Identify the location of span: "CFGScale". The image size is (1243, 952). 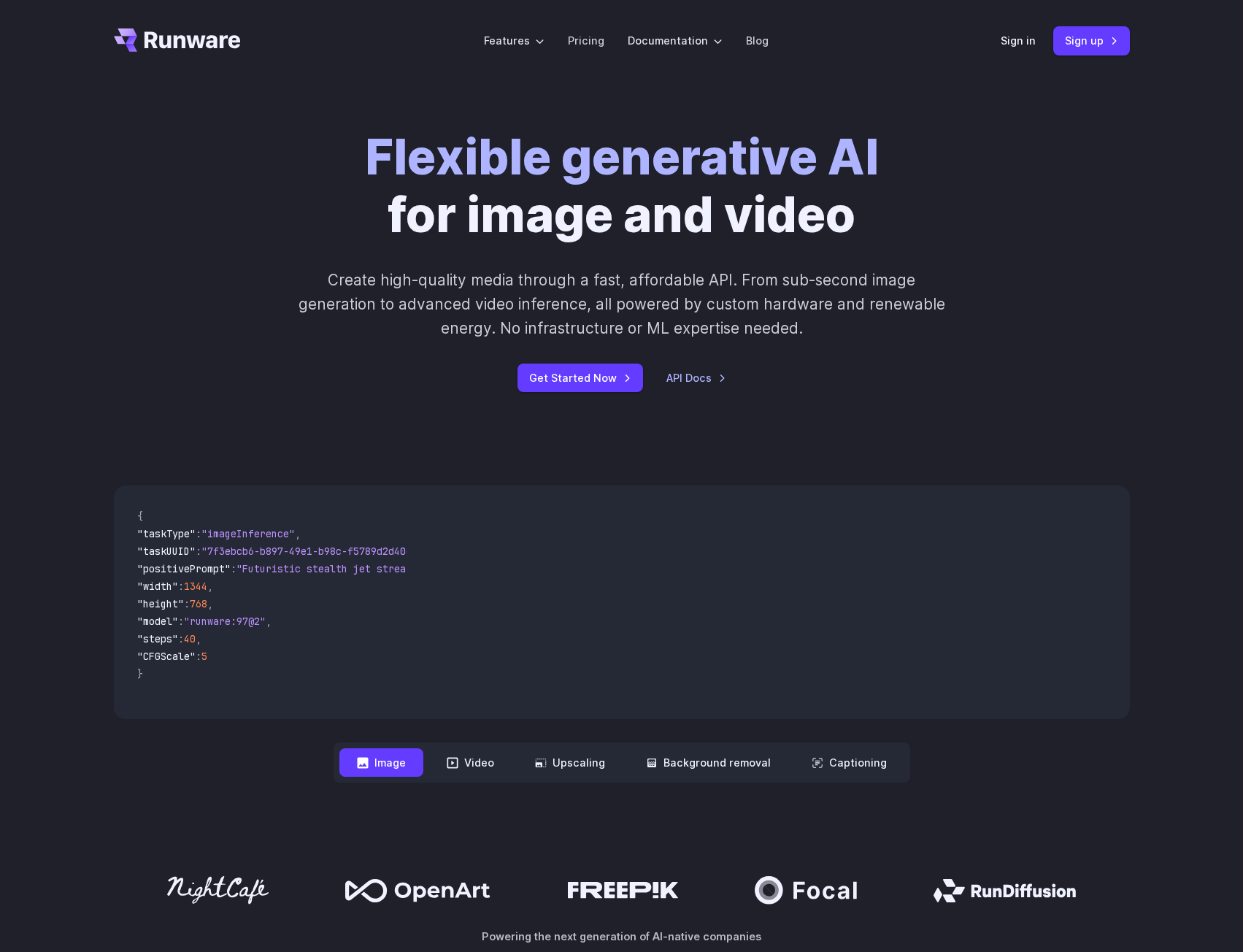
(166, 656).